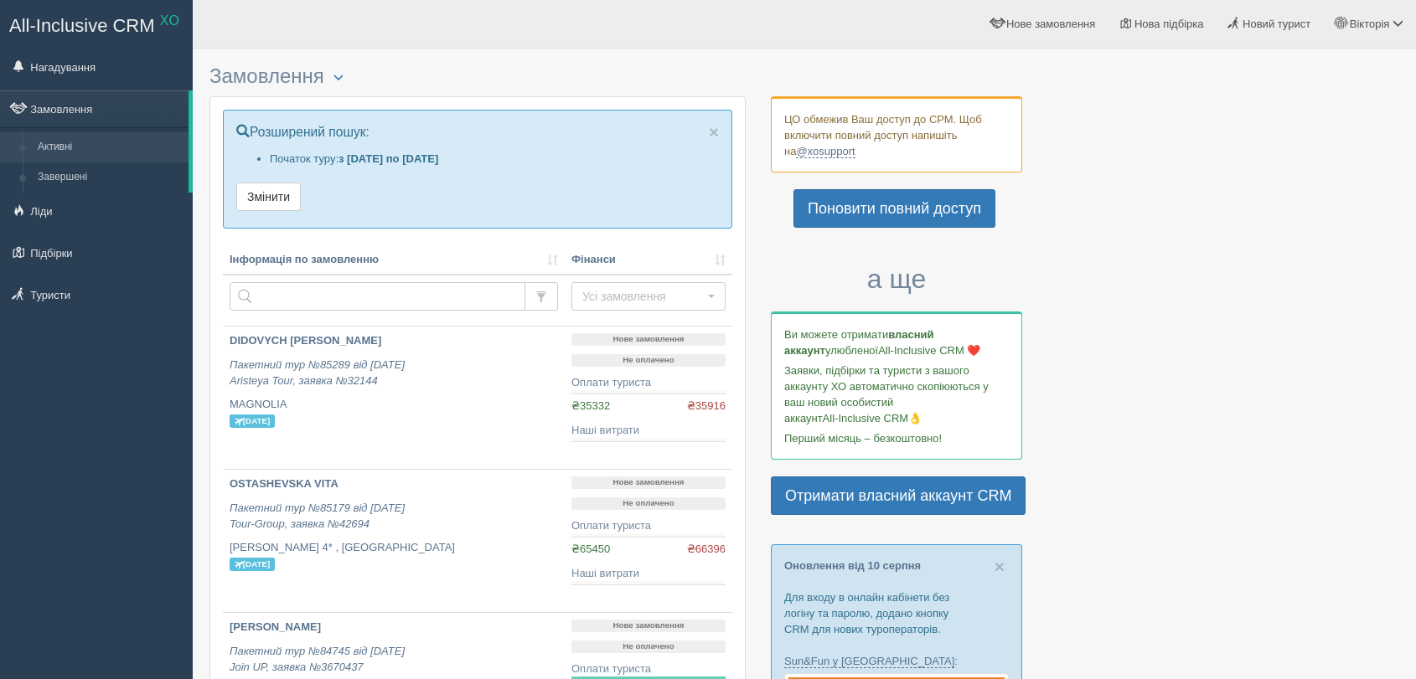  What do you see at coordinates (898, 496) in the screenshot?
I see `a: Отримати власний аккаунт CRM` at bounding box center [898, 496].